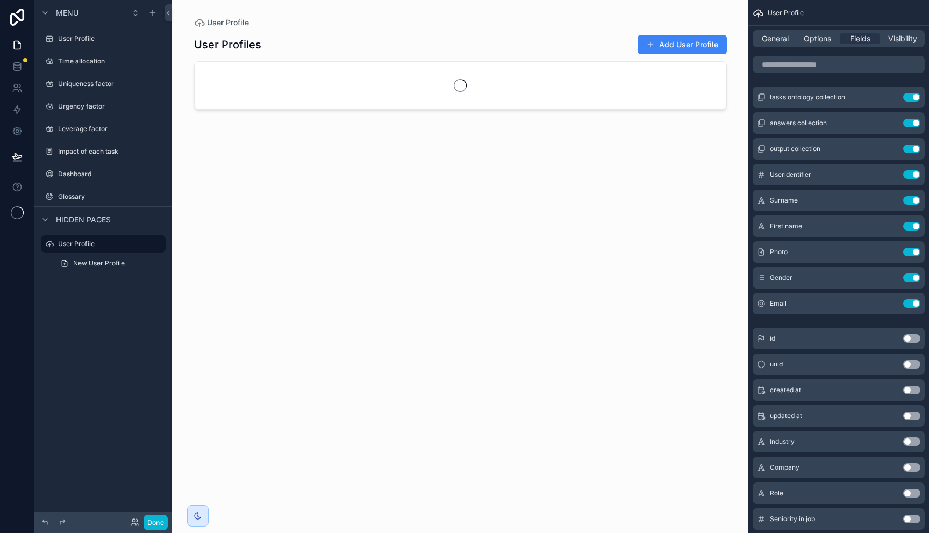 The height and width of the screenshot is (533, 929). What do you see at coordinates (99, 263) in the screenshot?
I see `span: New User Profile` at bounding box center [99, 263].